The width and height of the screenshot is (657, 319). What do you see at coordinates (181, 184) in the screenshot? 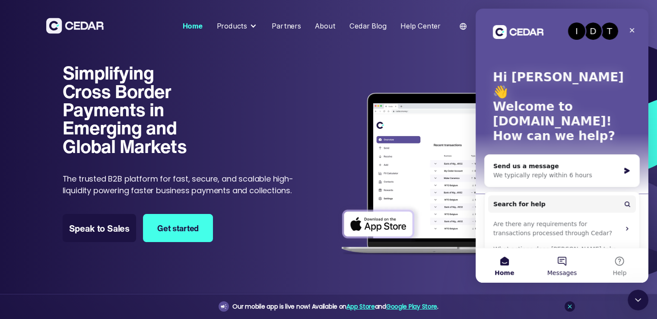
I see `p: The trusted B2B platform for fast, secure, and scalable high-liquidity powering faster business p...` at bounding box center [181, 184].